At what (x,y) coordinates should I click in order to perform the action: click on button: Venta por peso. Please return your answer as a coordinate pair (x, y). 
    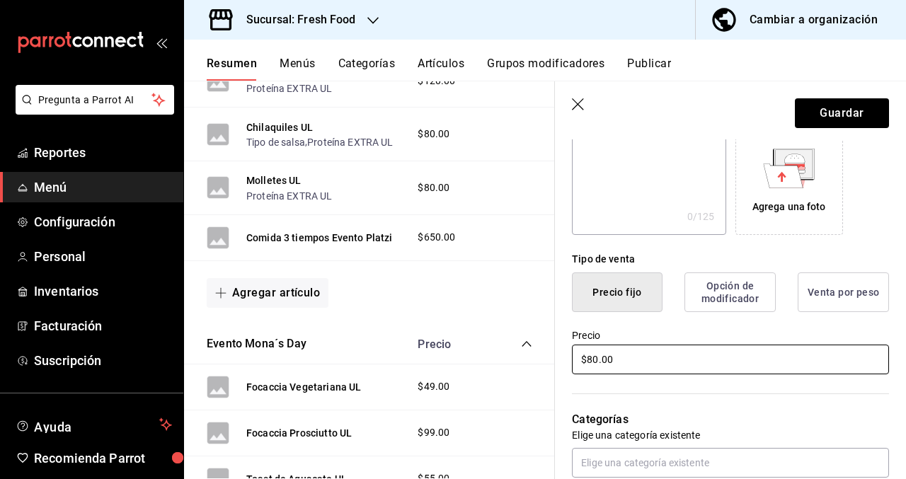
    Looking at the image, I should click on (843, 292).